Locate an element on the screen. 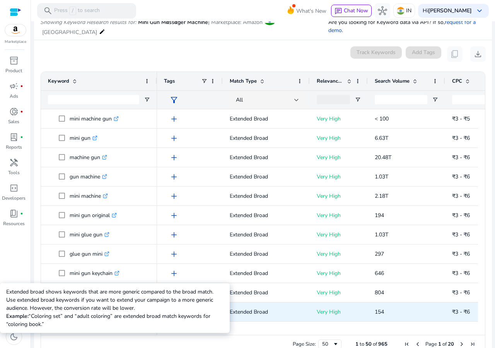 The width and height of the screenshot is (495, 348). p: Extended broad shows keywords that are more generic compared to the broad match. Use extended bro... is located at coordinates (115, 308).